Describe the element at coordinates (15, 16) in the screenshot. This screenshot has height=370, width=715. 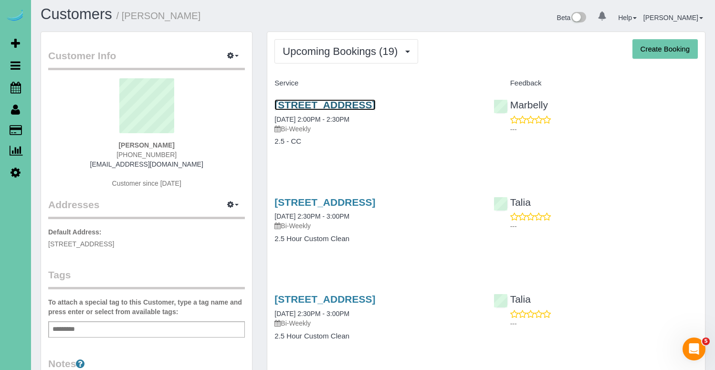
I see `a: Automaid Logo` at that location.